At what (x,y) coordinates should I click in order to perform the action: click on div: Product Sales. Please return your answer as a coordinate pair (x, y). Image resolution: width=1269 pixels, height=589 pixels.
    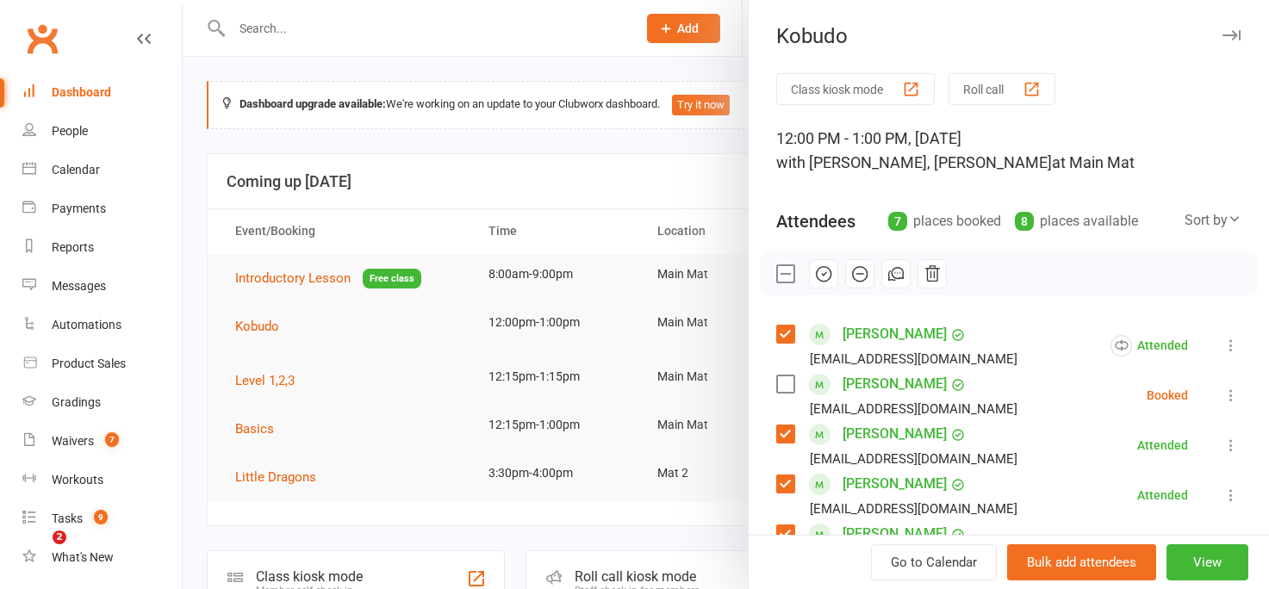
    Looking at the image, I should click on (89, 363).